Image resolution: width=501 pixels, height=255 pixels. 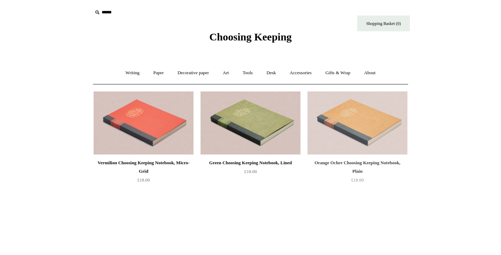 I want to click on img: Orange Ochre Choosing Keeping Notebook, Plain, so click(x=357, y=123).